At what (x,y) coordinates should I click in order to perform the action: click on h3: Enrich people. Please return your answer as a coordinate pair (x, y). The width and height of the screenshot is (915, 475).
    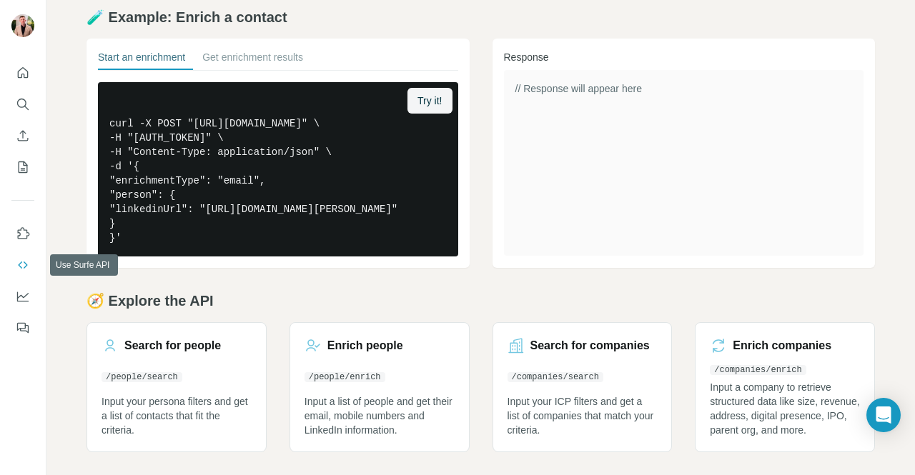
    Looking at the image, I should click on (365, 346).